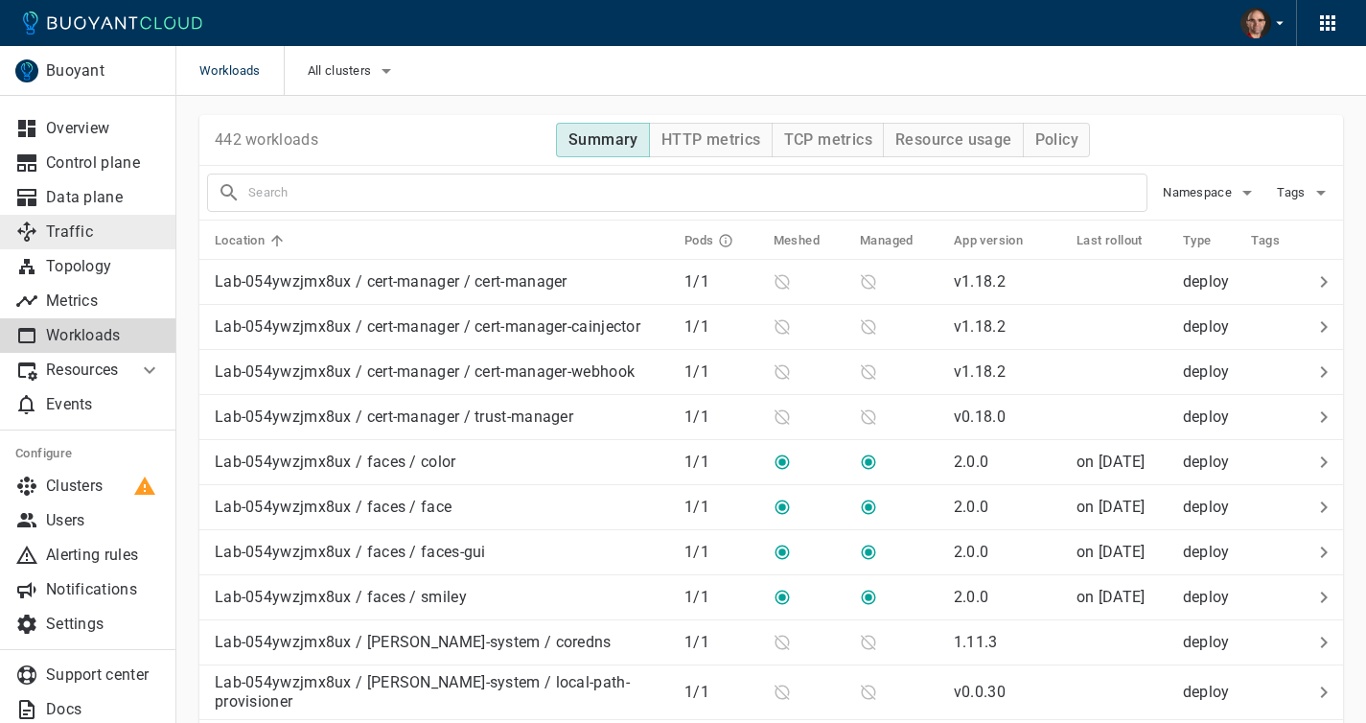 Image resolution: width=1366 pixels, height=723 pixels. Describe the element at coordinates (1265, 241) in the screenshot. I see `h5: Tags` at that location.